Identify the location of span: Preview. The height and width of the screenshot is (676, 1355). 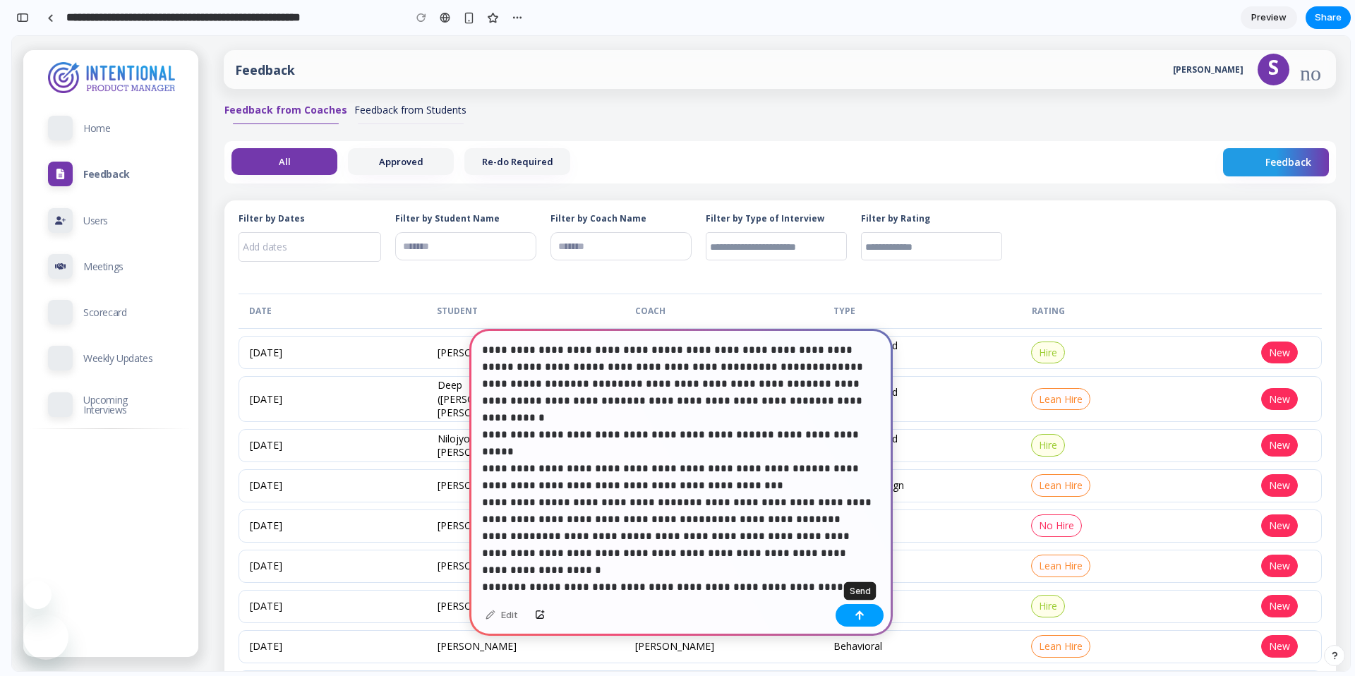
(1269, 18).